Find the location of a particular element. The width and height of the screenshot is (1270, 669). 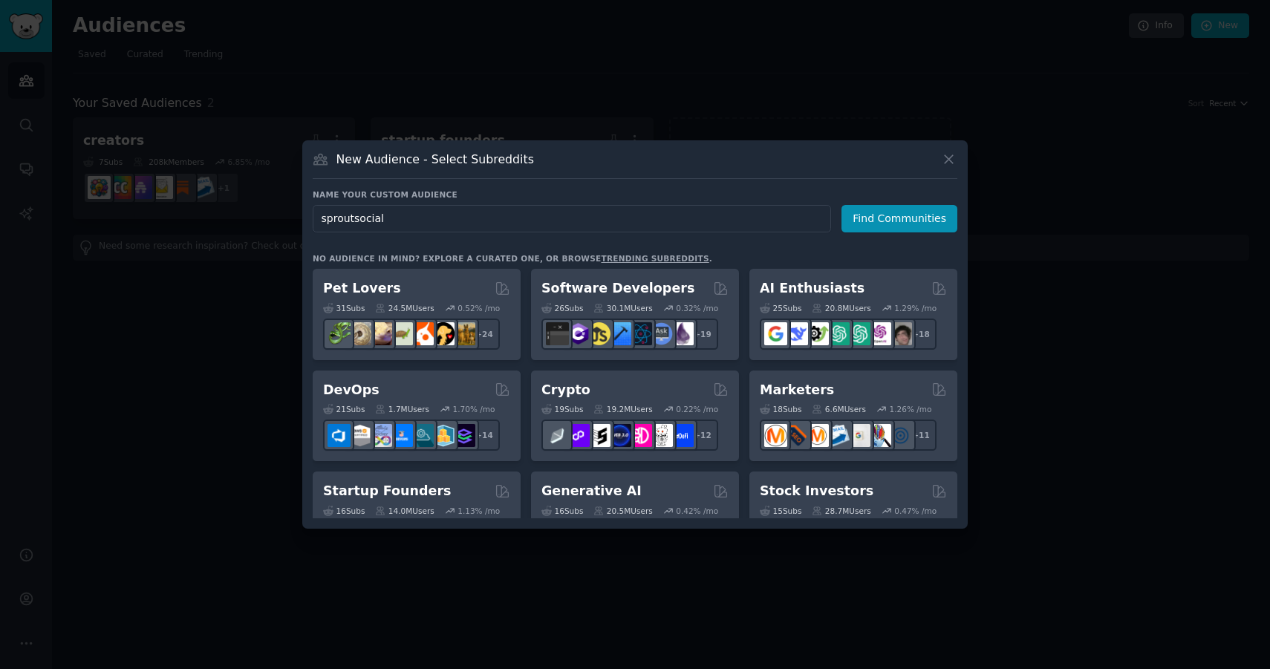

button: Find Communities is located at coordinates (899, 218).